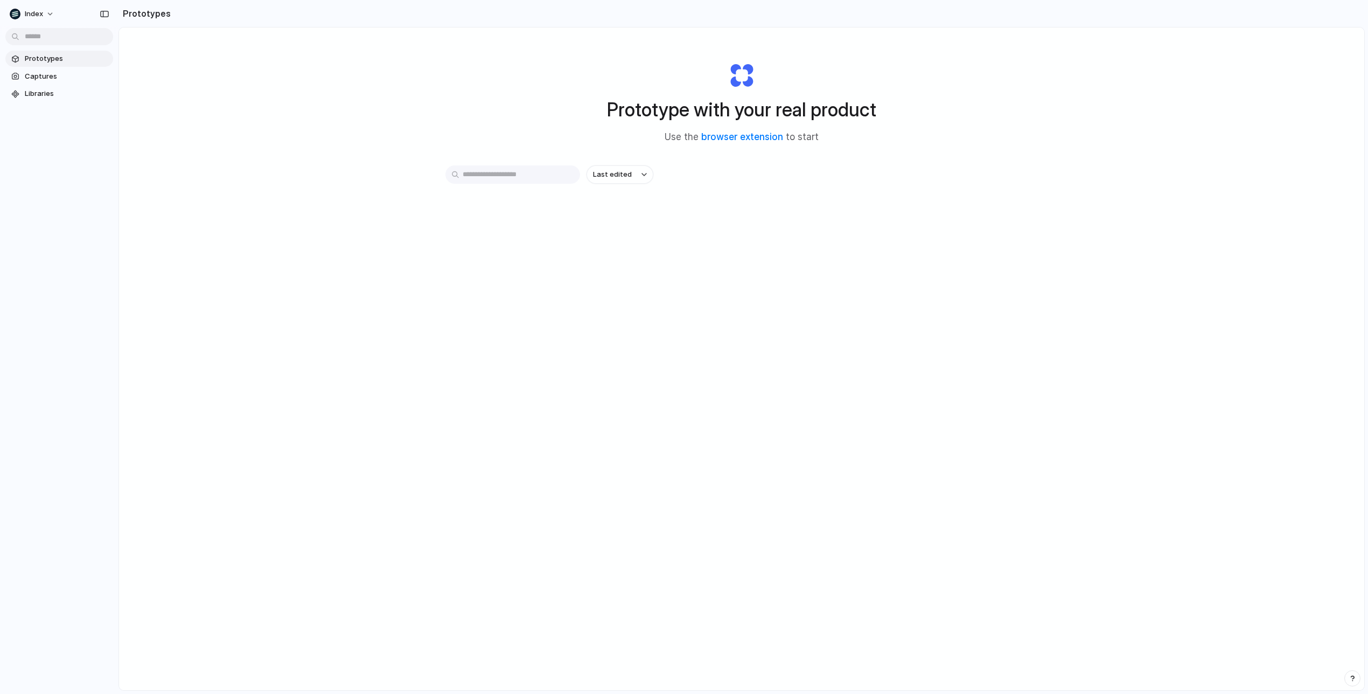 The width and height of the screenshot is (1368, 694). What do you see at coordinates (742, 137) in the screenshot?
I see `a: browser extension` at bounding box center [742, 137].